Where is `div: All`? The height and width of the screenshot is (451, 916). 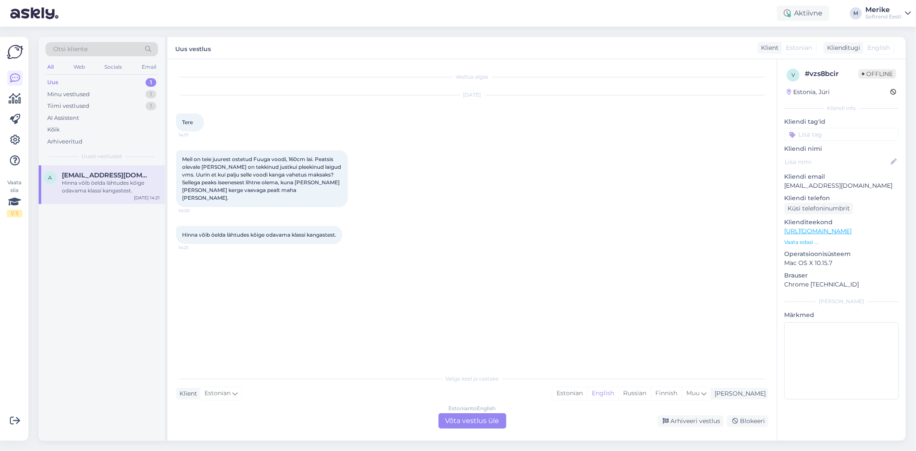 div: All is located at coordinates (50, 67).